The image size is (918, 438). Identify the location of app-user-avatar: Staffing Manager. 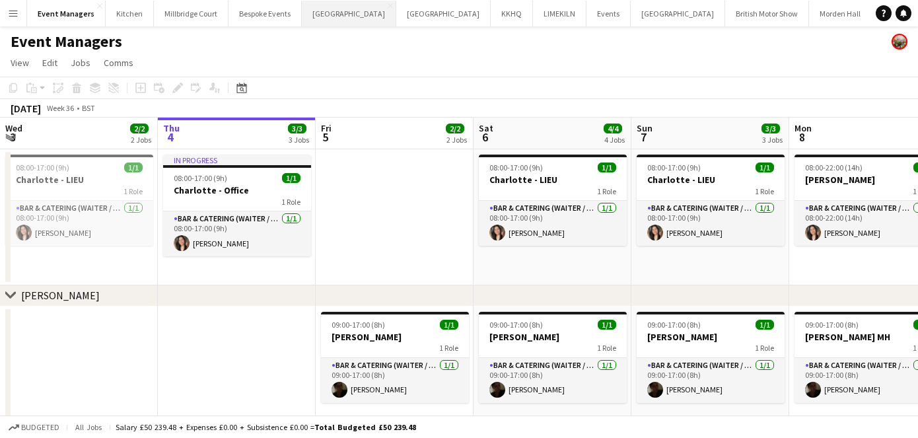
(899, 42).